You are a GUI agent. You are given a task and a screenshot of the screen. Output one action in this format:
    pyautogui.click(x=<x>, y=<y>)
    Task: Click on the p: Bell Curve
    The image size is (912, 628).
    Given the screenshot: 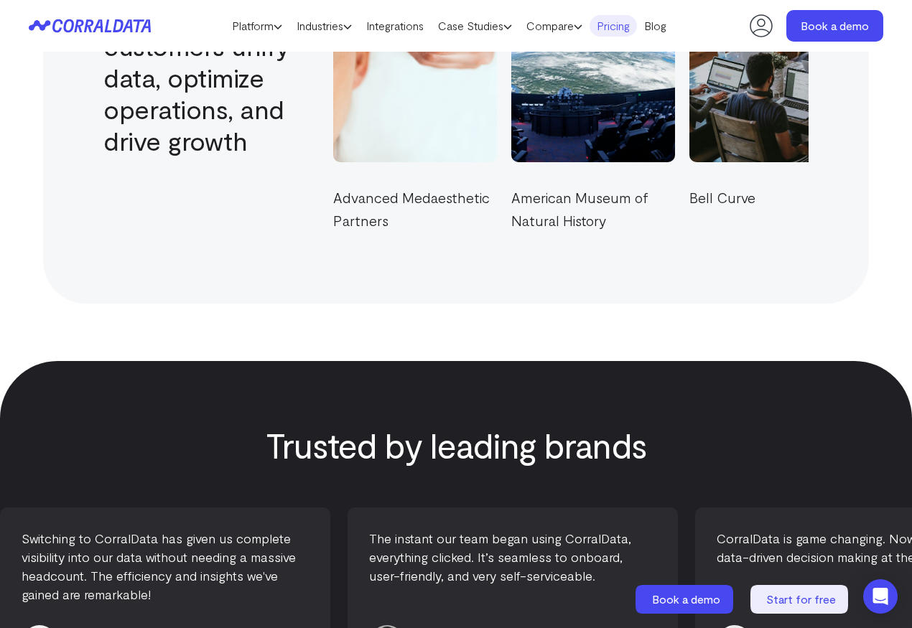 What is the action you would take?
    pyautogui.click(x=762, y=197)
    